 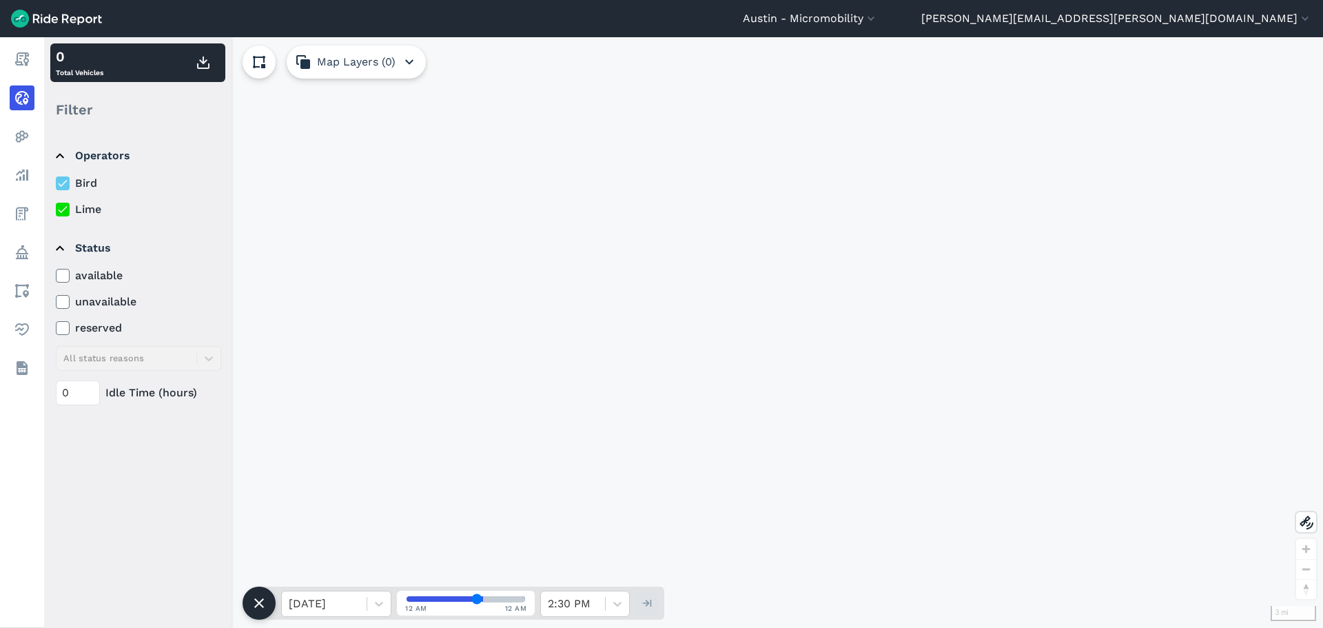 I want to click on div: Idle Time (hours), so click(x=138, y=393).